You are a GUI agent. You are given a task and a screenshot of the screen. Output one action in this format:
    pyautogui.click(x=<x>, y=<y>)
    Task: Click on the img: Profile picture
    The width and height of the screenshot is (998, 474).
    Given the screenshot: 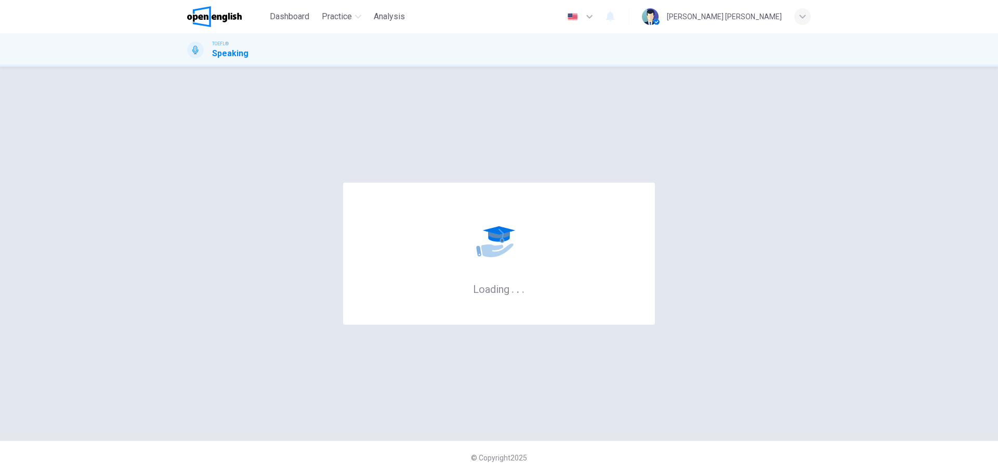 What is the action you would take?
    pyautogui.click(x=650, y=17)
    